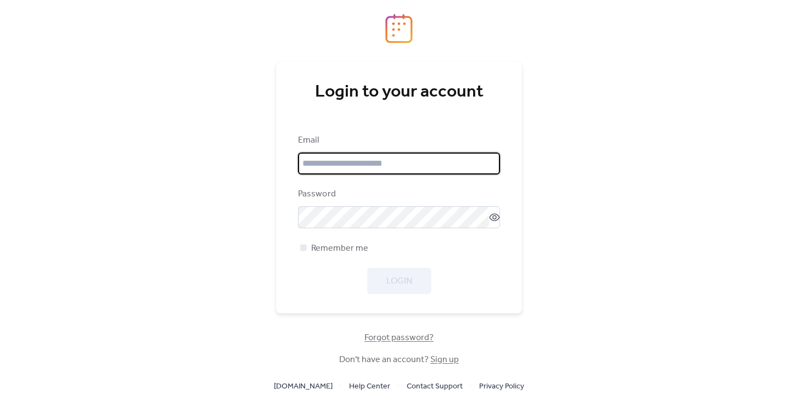  Describe the element at coordinates (399, 337) in the screenshot. I see `a: Forgot password?` at that location.